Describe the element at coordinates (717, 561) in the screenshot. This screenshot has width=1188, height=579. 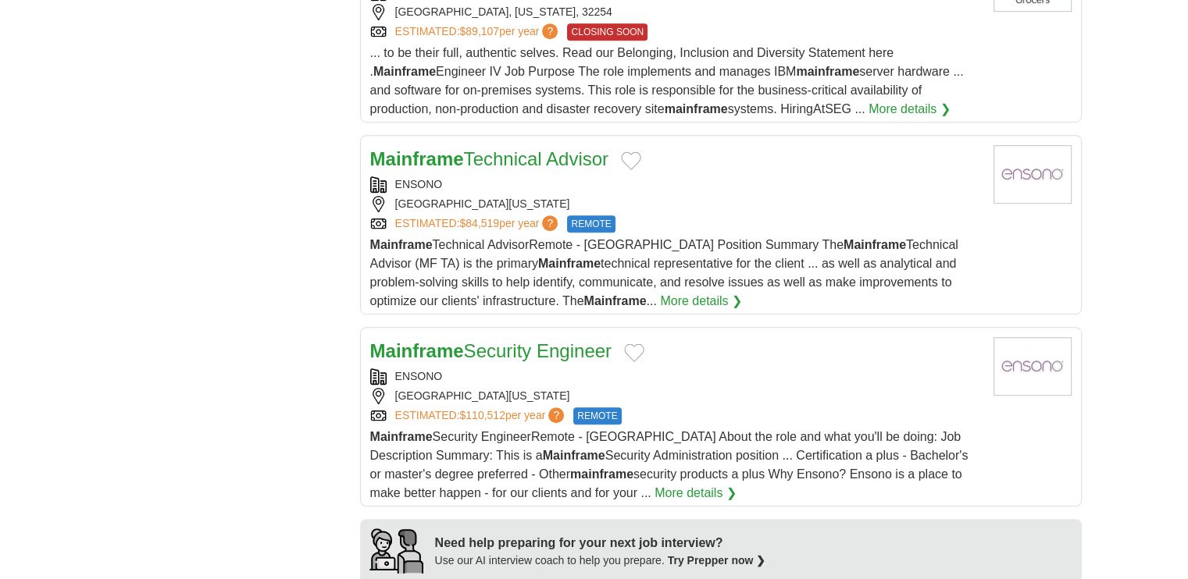
I see `a: Try Prepper now ❯` at that location.